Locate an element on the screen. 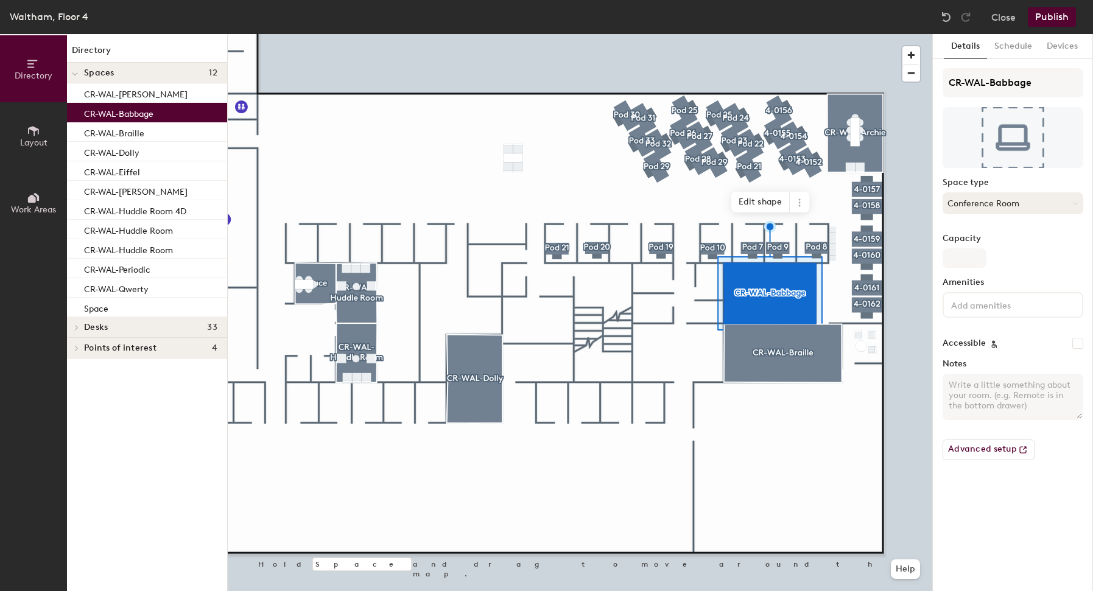  span: Spaces is located at coordinates (99, 73).